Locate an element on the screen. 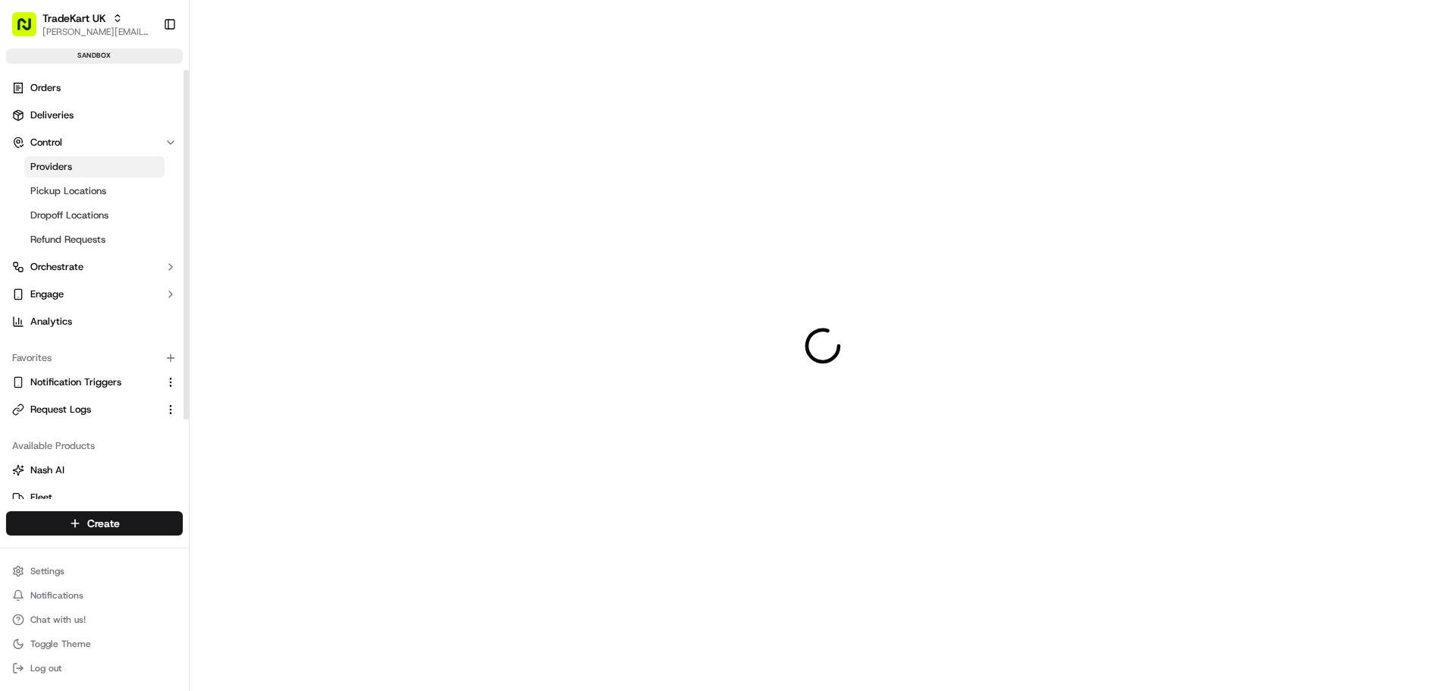 The image size is (1456, 691). span: Log out is located at coordinates (45, 668).